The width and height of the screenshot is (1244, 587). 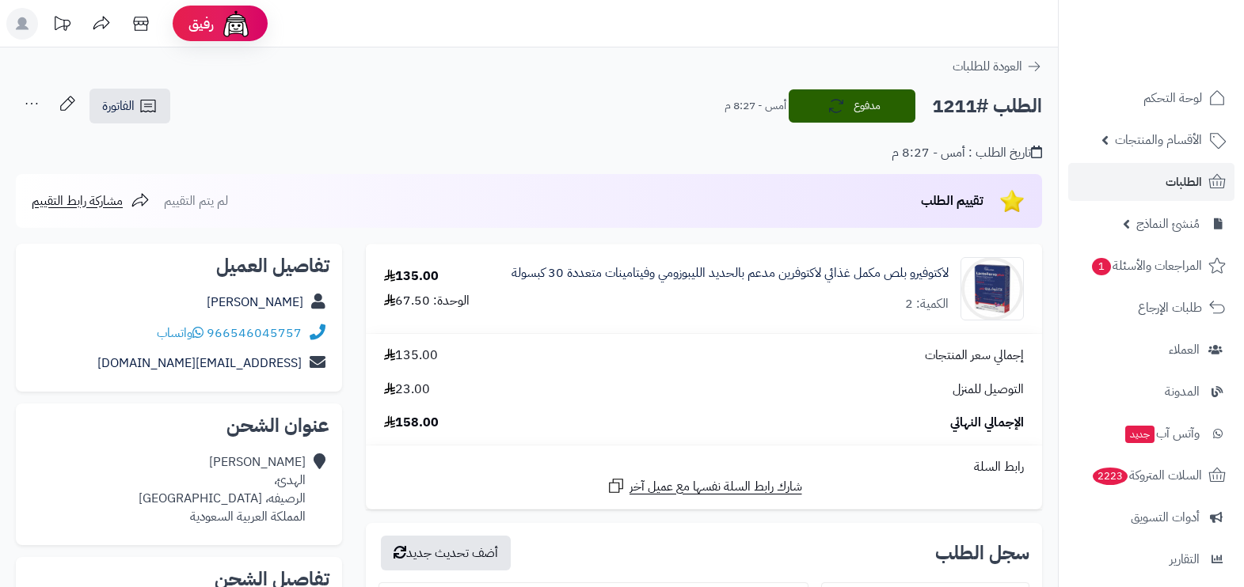 I want to click on div: 135.00, so click(x=411, y=276).